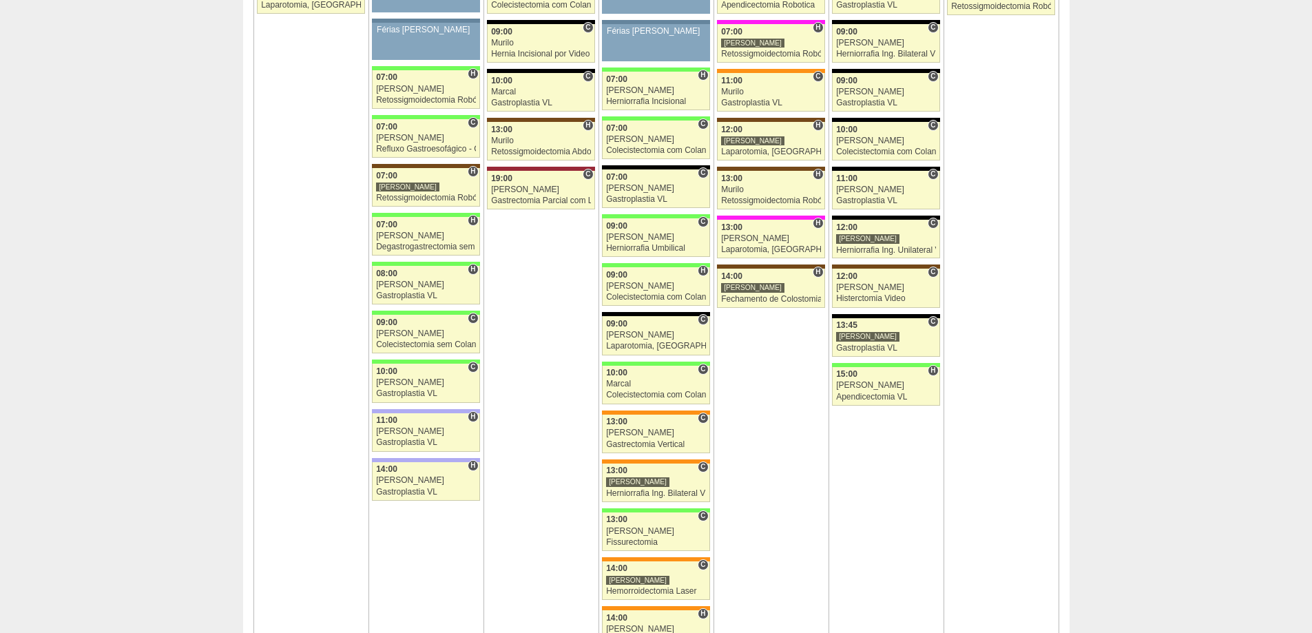  What do you see at coordinates (771, 92) in the screenshot?
I see `a: C 11:00 Murilo Gastroplastia VL` at bounding box center [771, 92].